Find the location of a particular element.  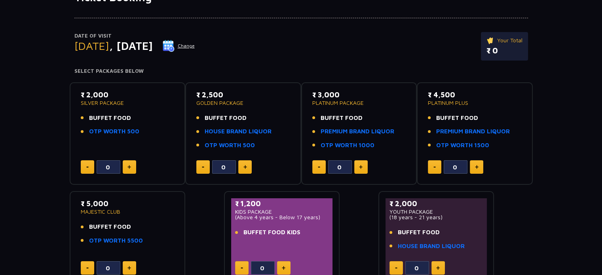

p: Date of Visit is located at coordinates (135, 36).